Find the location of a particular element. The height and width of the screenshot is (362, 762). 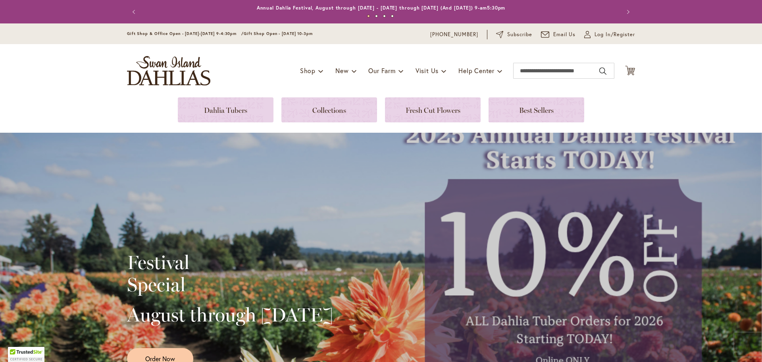

span: Shop is located at coordinates (308, 70).